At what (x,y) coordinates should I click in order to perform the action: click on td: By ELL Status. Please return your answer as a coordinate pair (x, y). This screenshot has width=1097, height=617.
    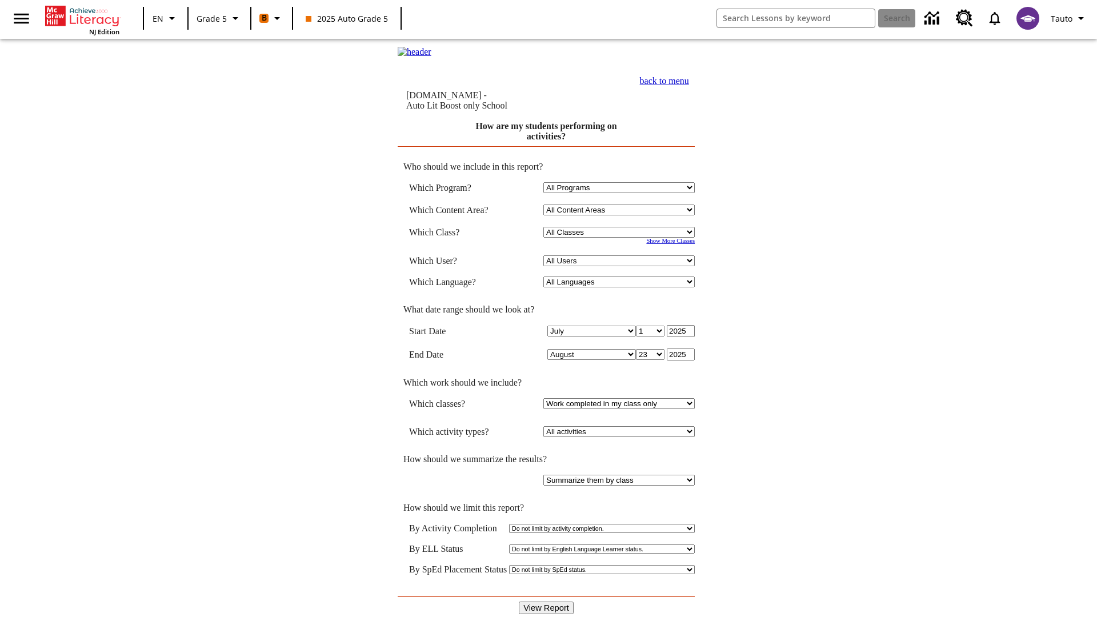
    Looking at the image, I should click on (458, 549).